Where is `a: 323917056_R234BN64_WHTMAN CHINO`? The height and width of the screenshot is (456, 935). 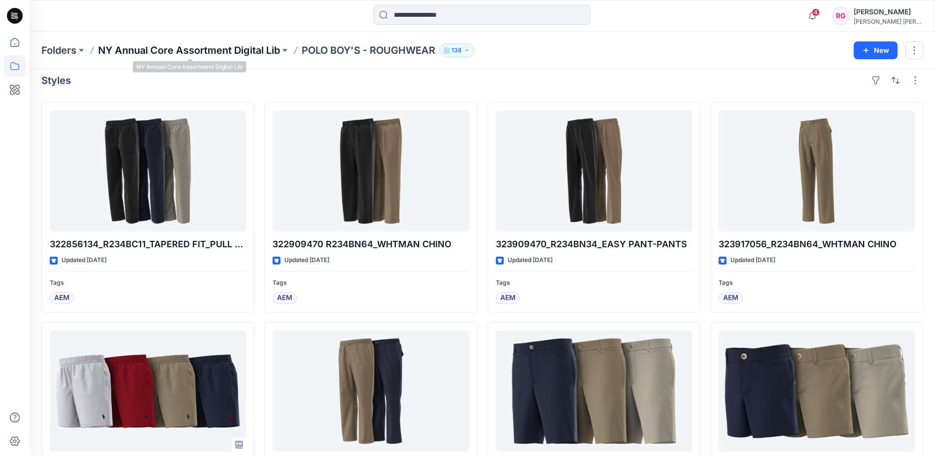 a: 323917056_R234BN64_WHTMAN CHINO is located at coordinates (817, 171).